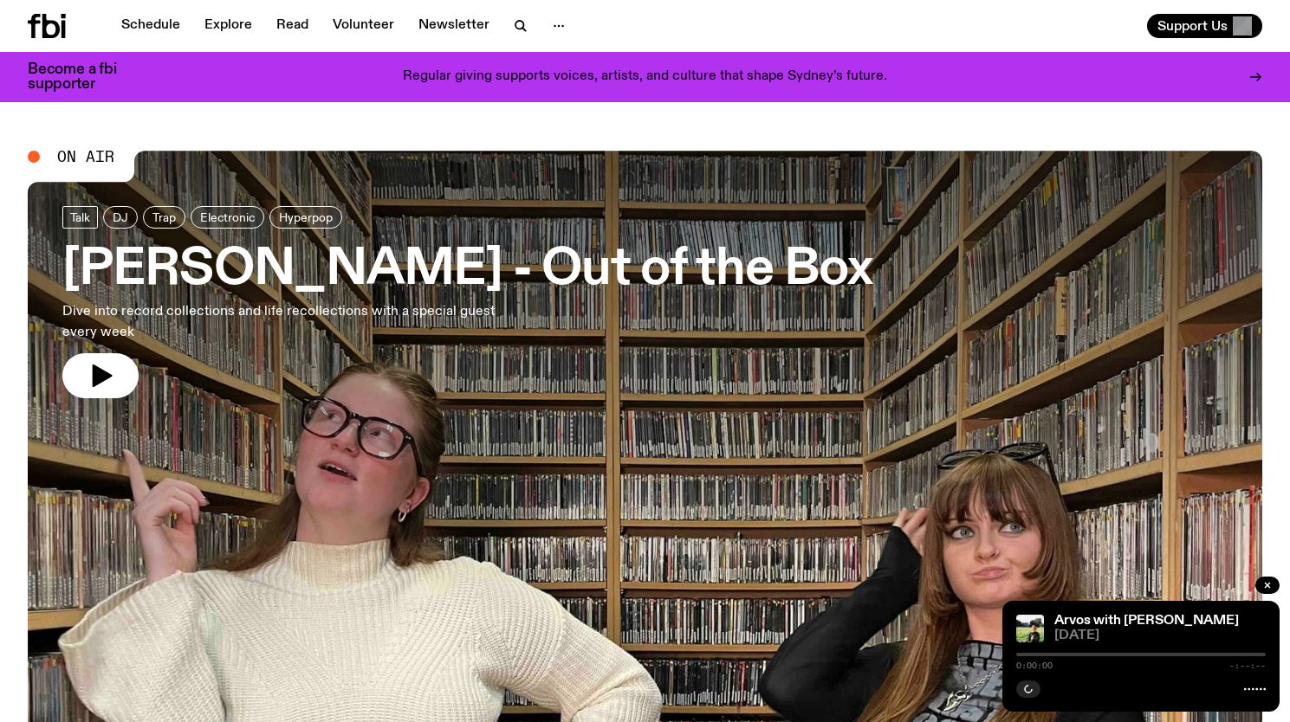  What do you see at coordinates (292, 26) in the screenshot?
I see `a: Read` at bounding box center [292, 26].